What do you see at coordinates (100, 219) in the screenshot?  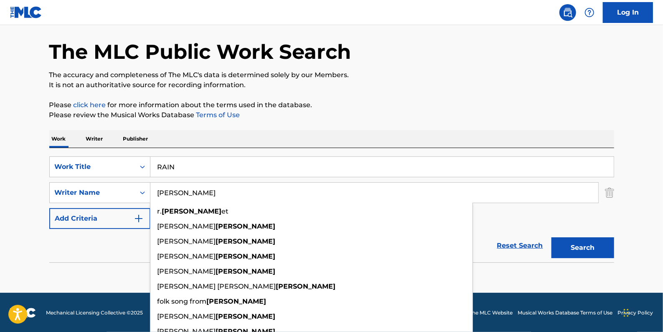 I see `button: Add Criteria` at bounding box center [100, 219].